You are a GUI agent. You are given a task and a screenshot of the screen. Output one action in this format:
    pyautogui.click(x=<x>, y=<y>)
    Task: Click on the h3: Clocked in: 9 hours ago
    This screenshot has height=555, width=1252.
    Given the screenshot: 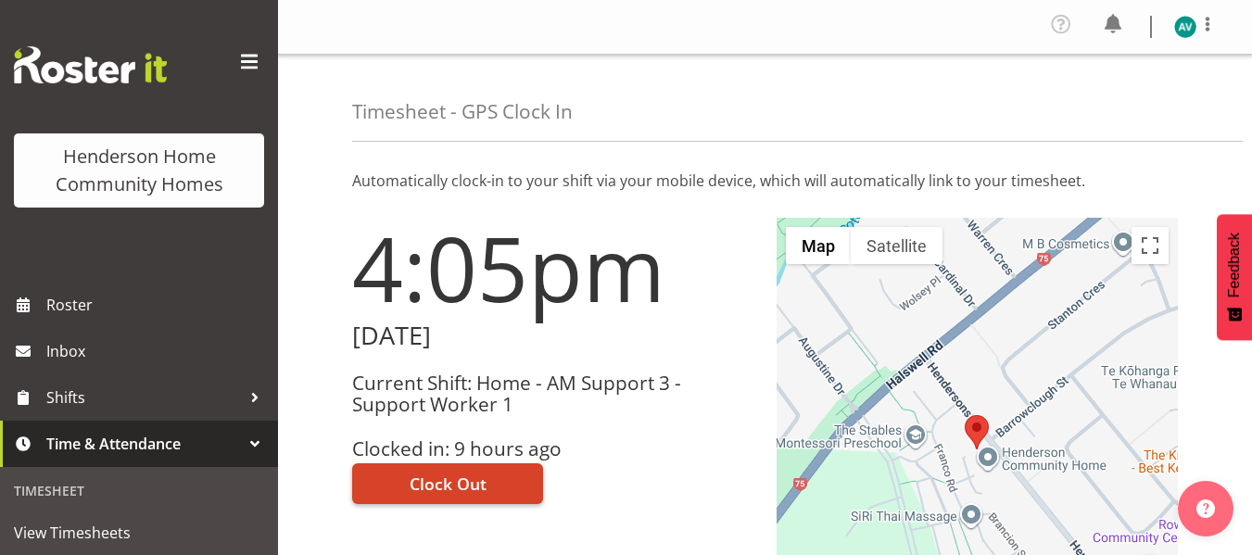 What is the action you would take?
    pyautogui.click(x=553, y=448)
    